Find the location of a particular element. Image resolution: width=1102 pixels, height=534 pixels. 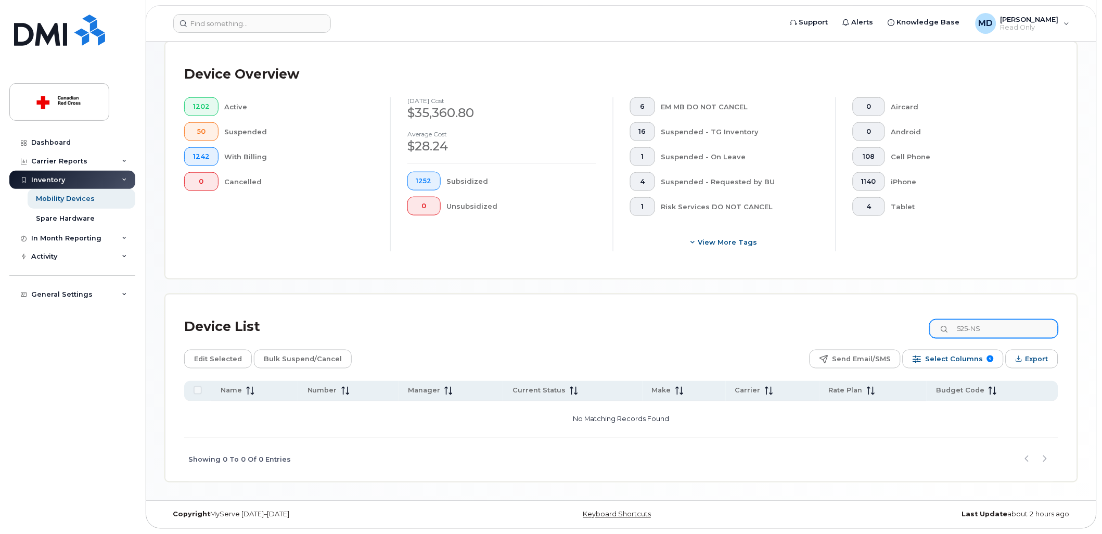

div: Subsidized is located at coordinates (522, 181).